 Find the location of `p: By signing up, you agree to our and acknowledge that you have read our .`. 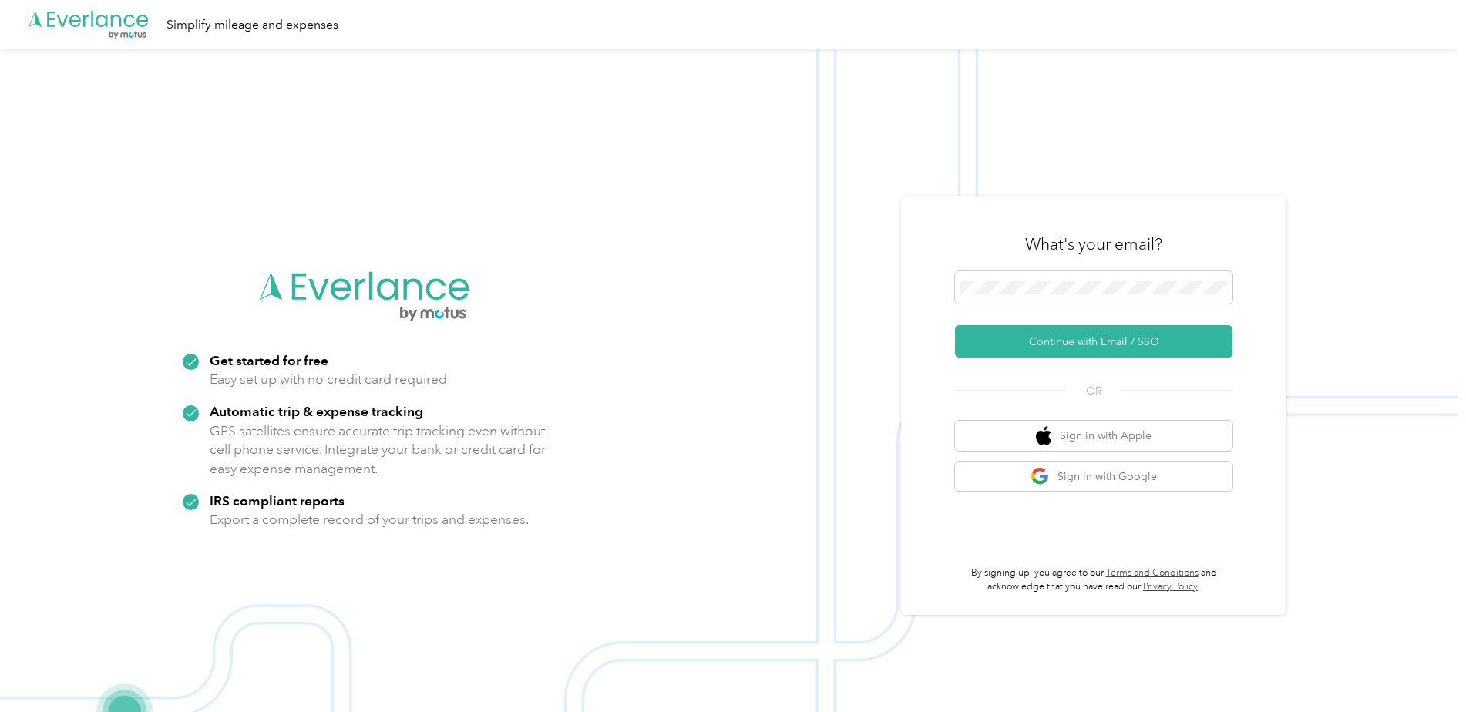

p: By signing up, you agree to our and acknowledge that you have read our . is located at coordinates (1094, 580).